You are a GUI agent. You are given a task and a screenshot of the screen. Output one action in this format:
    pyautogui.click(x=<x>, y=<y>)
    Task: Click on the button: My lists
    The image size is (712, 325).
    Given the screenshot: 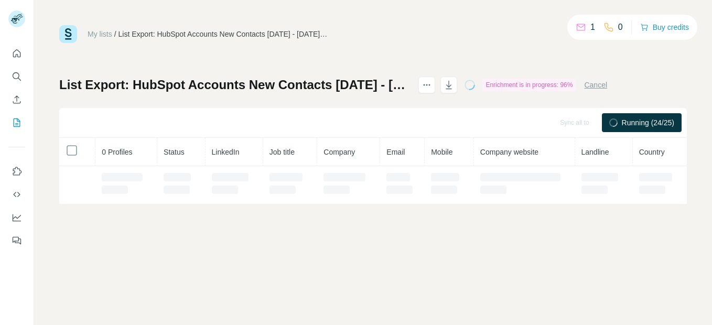 What is the action you would take?
    pyautogui.click(x=17, y=123)
    